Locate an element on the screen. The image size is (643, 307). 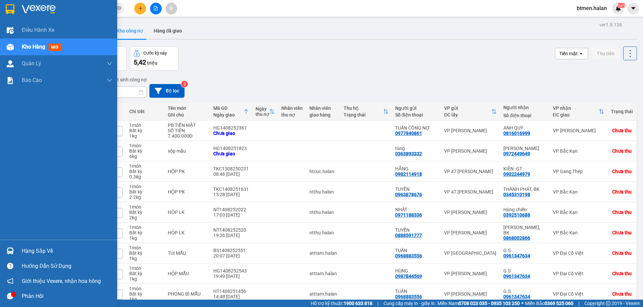
img: logo-vxr is located at coordinates (10, 9).